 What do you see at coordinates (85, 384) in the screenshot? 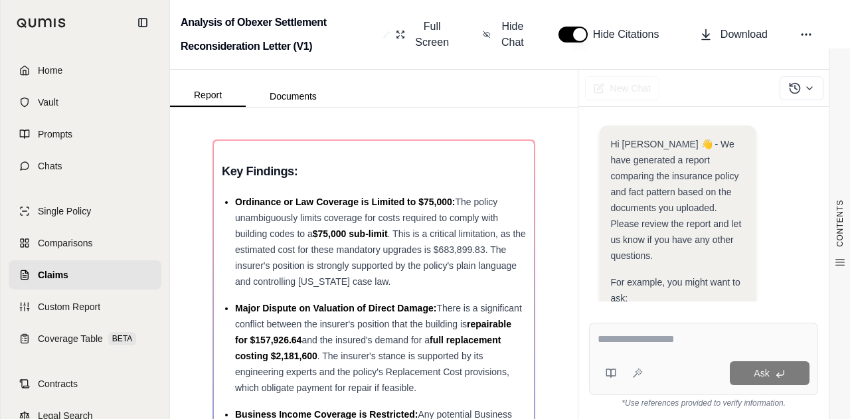
I see `a: Contracts` at bounding box center [85, 384].